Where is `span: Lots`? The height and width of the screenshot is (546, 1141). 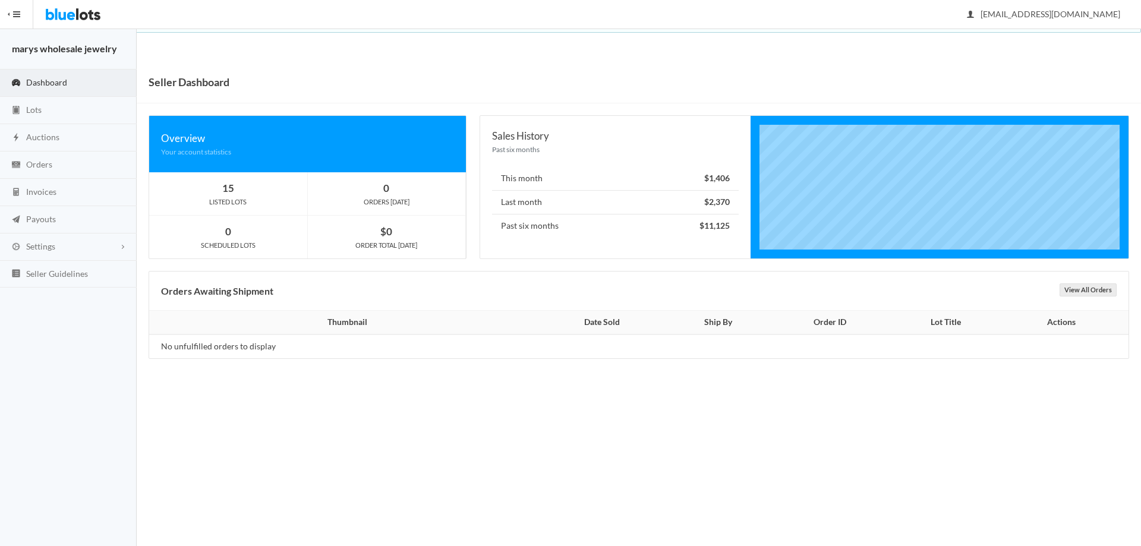
span: Lots is located at coordinates (34, 109).